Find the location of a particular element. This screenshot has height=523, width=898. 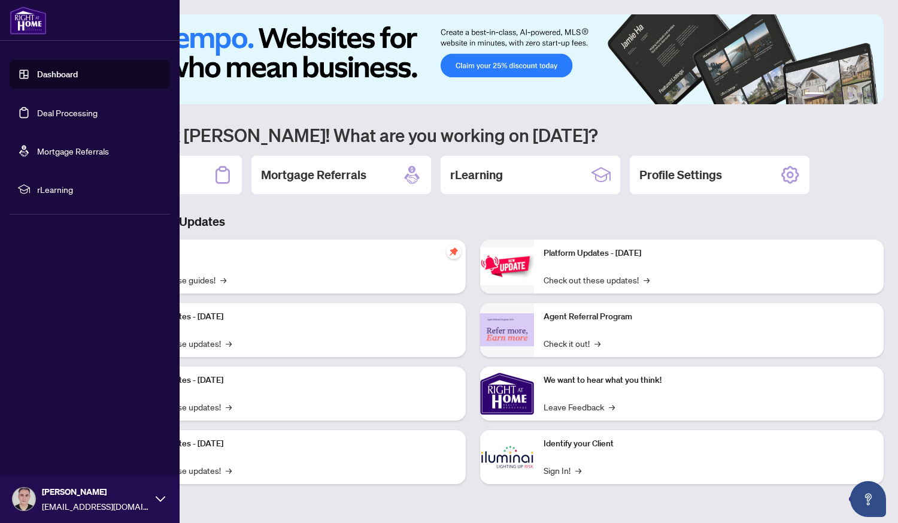

button: 1 is located at coordinates (814, 95).